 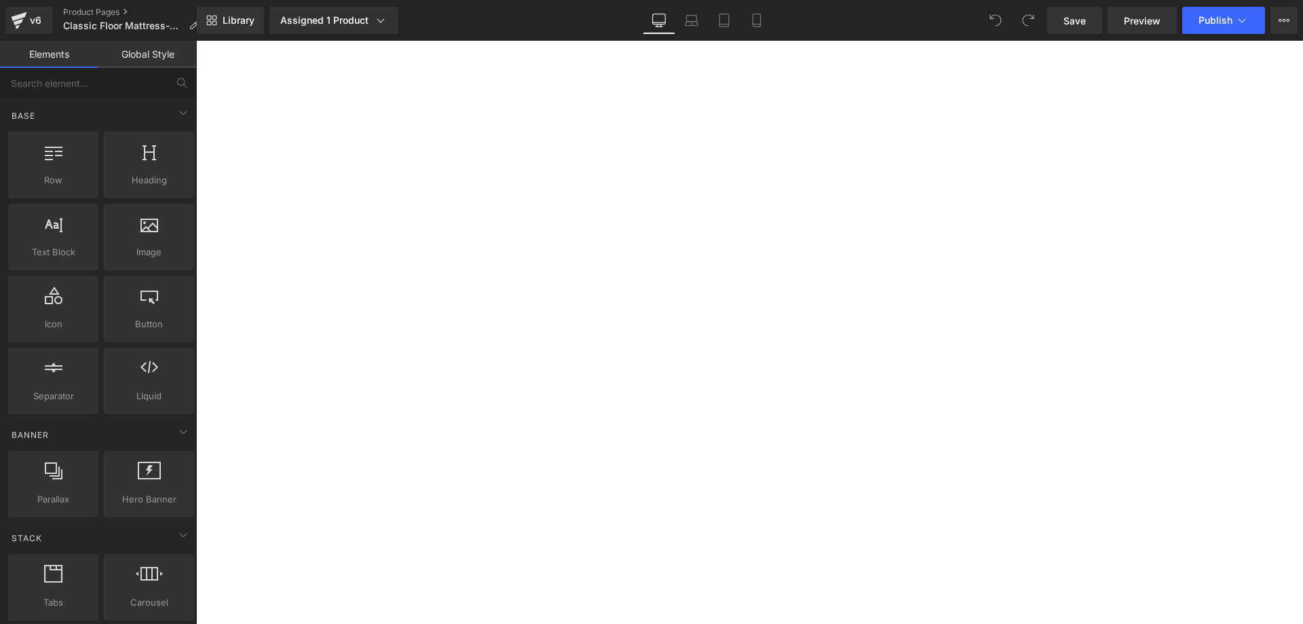 What do you see at coordinates (26, 537) in the screenshot?
I see `span: Stack` at bounding box center [26, 537].